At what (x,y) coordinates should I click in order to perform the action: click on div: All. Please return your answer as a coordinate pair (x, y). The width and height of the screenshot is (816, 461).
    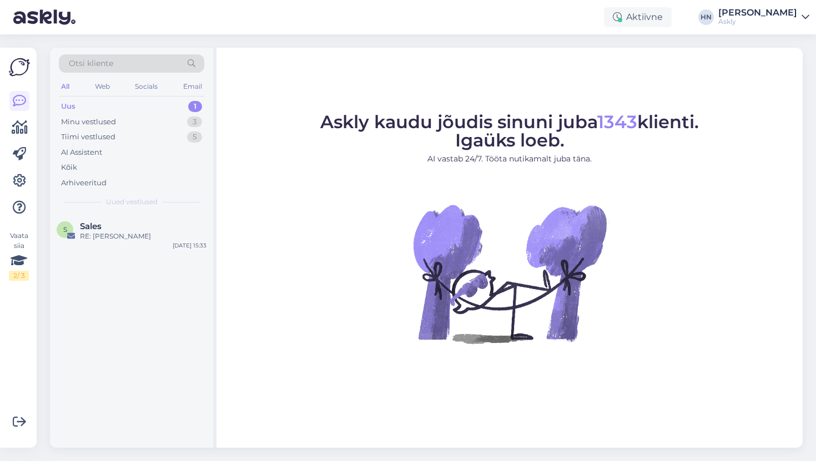
    Looking at the image, I should click on (65, 87).